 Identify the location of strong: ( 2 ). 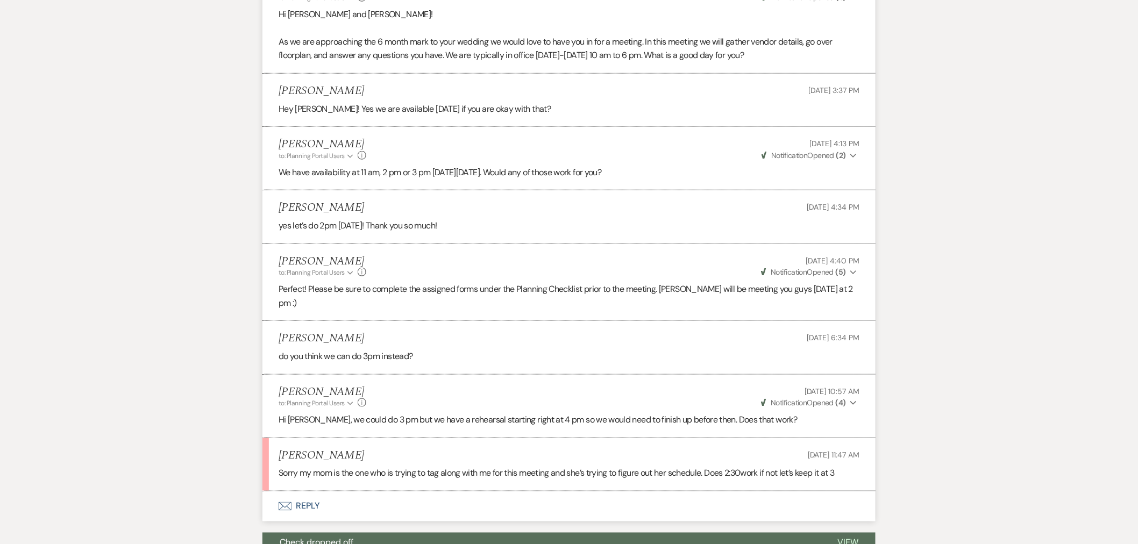
(841, 155).